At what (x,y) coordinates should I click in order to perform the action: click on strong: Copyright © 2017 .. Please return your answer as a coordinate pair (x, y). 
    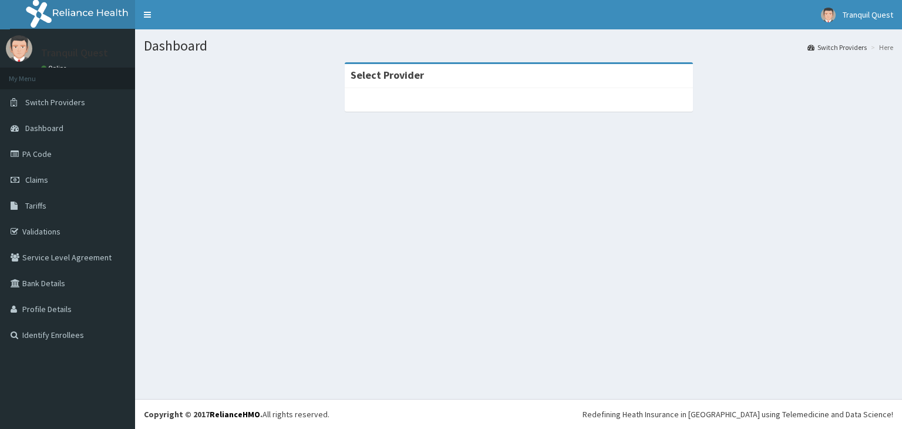
    Looking at the image, I should click on (203, 414).